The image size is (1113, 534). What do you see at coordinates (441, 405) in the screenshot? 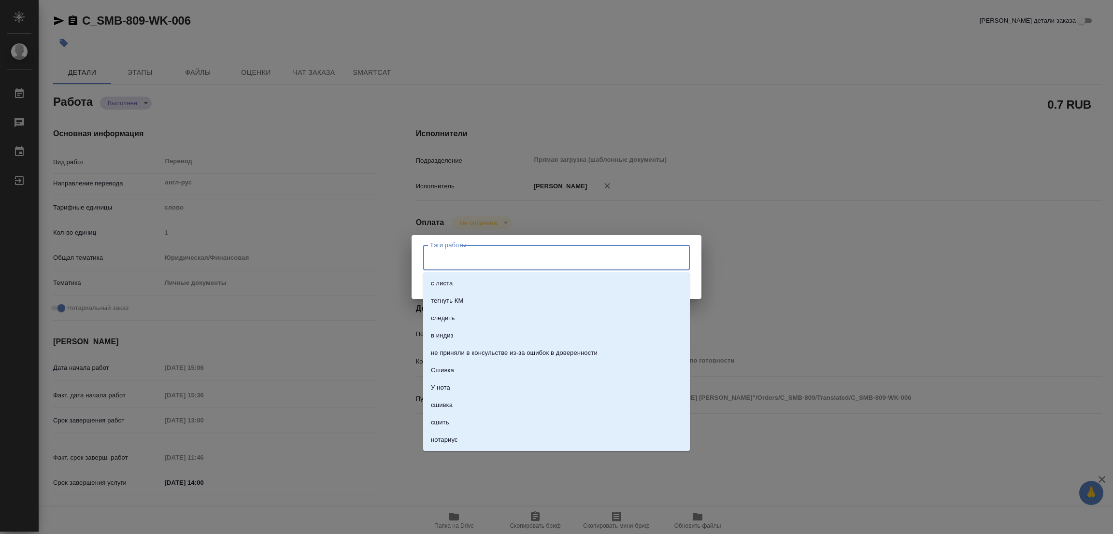
I see `p: сшивка` at bounding box center [441, 405].